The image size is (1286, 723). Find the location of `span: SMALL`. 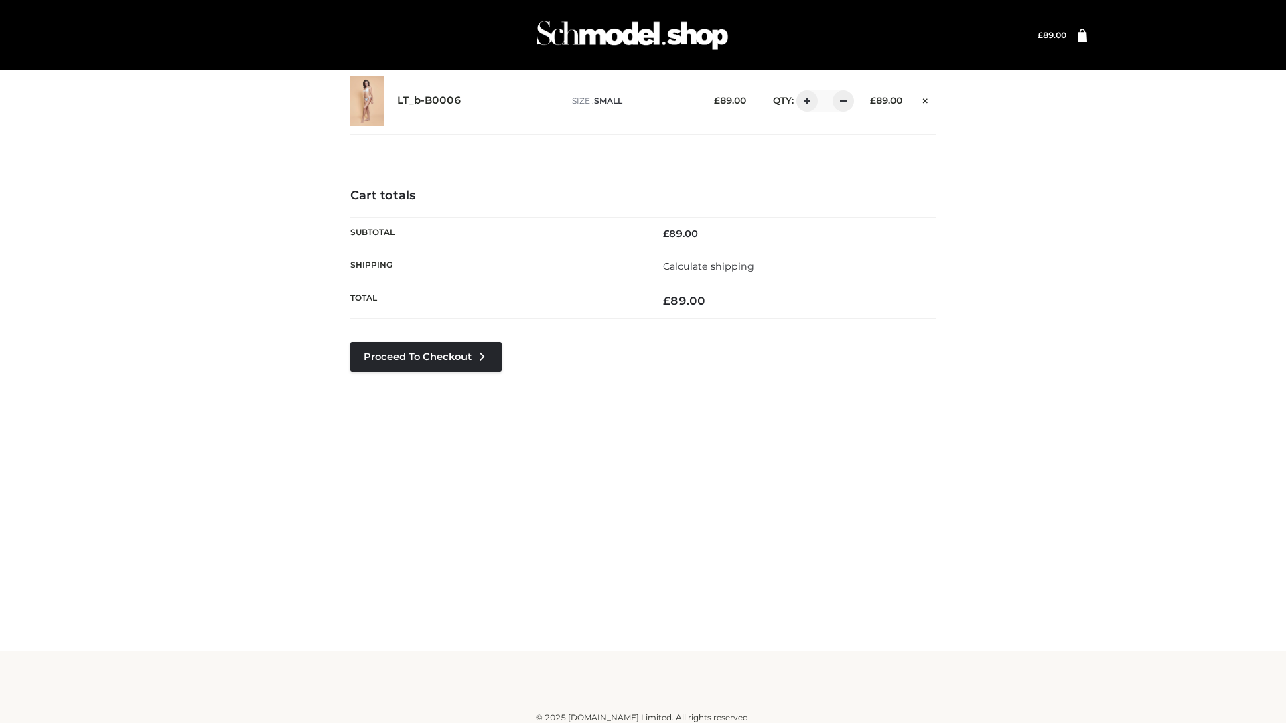

span: SMALL is located at coordinates (608, 100).